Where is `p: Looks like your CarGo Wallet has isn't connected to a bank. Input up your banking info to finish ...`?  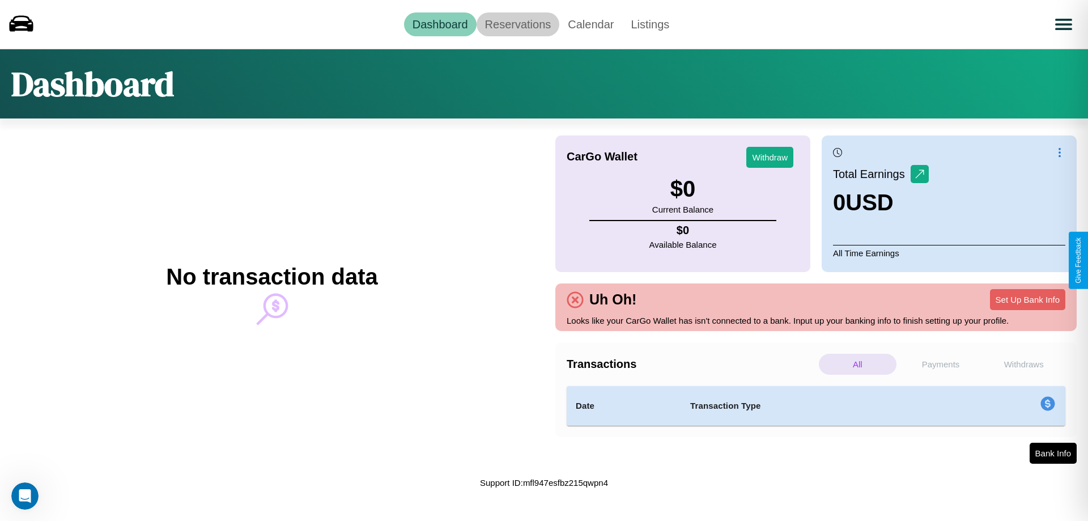 p: Looks like your CarGo Wallet has isn't connected to a bank. Input up your banking info to finish ... is located at coordinates (816, 320).